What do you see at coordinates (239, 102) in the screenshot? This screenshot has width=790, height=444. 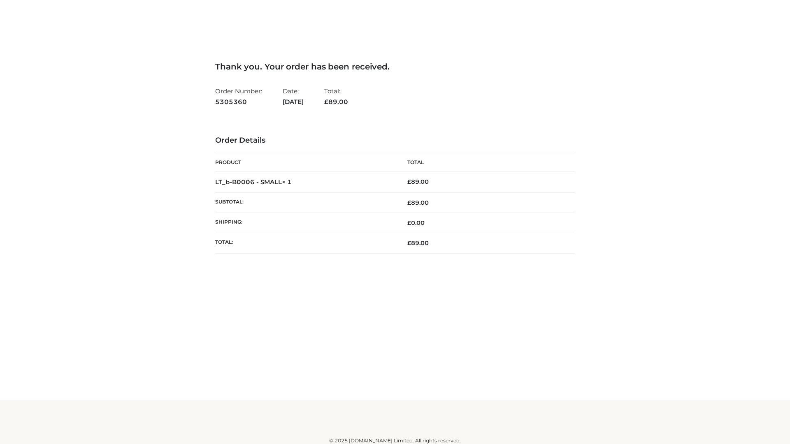 I see `strong: 5305360` at bounding box center [239, 102].